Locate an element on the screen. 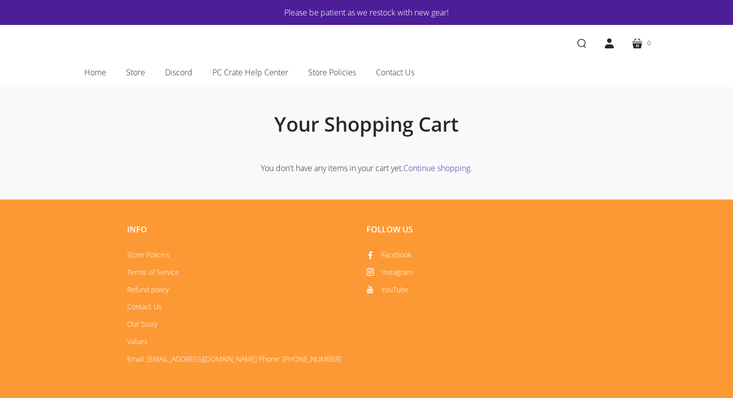 The image size is (733, 398). h1: Your Shopping Cart is located at coordinates (366, 124).